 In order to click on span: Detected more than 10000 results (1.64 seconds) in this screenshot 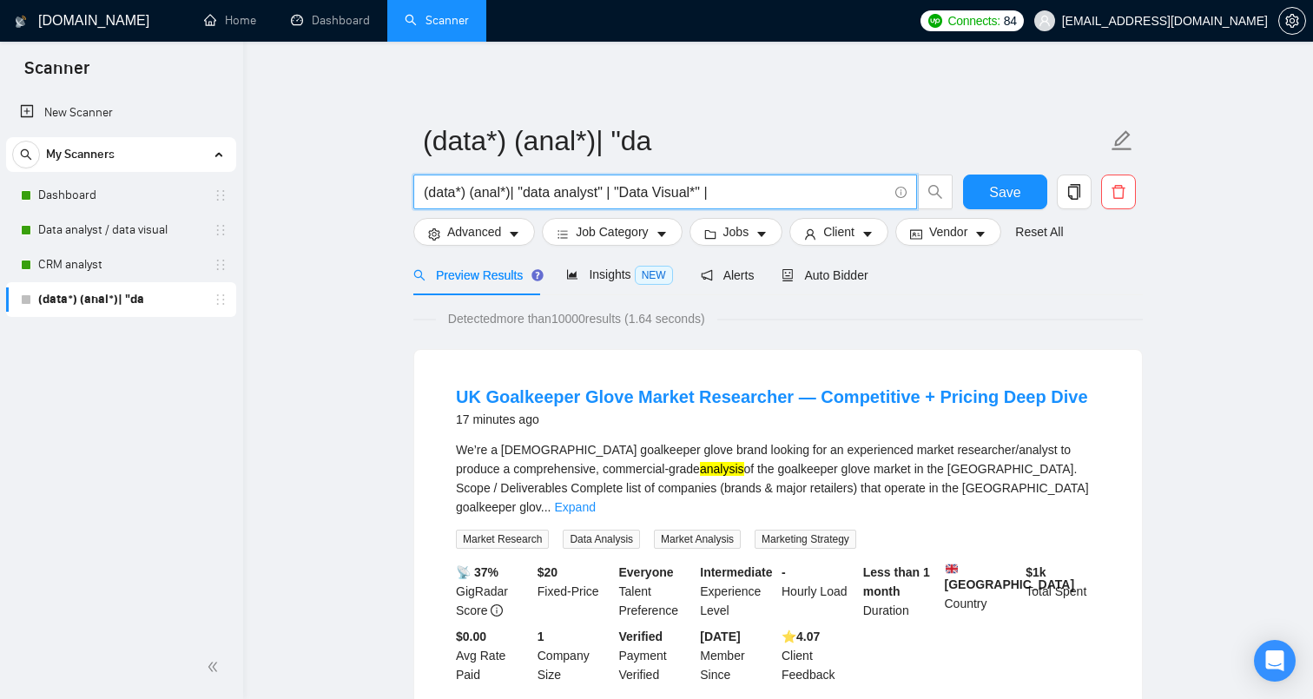, I will do `click(576, 319)`.